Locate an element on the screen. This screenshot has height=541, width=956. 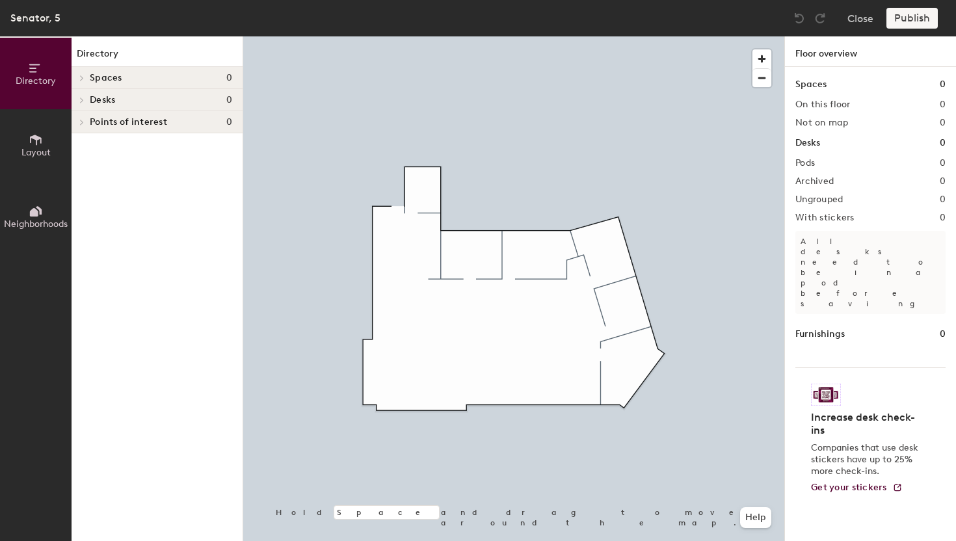
h2: Not on map is located at coordinates (821, 123).